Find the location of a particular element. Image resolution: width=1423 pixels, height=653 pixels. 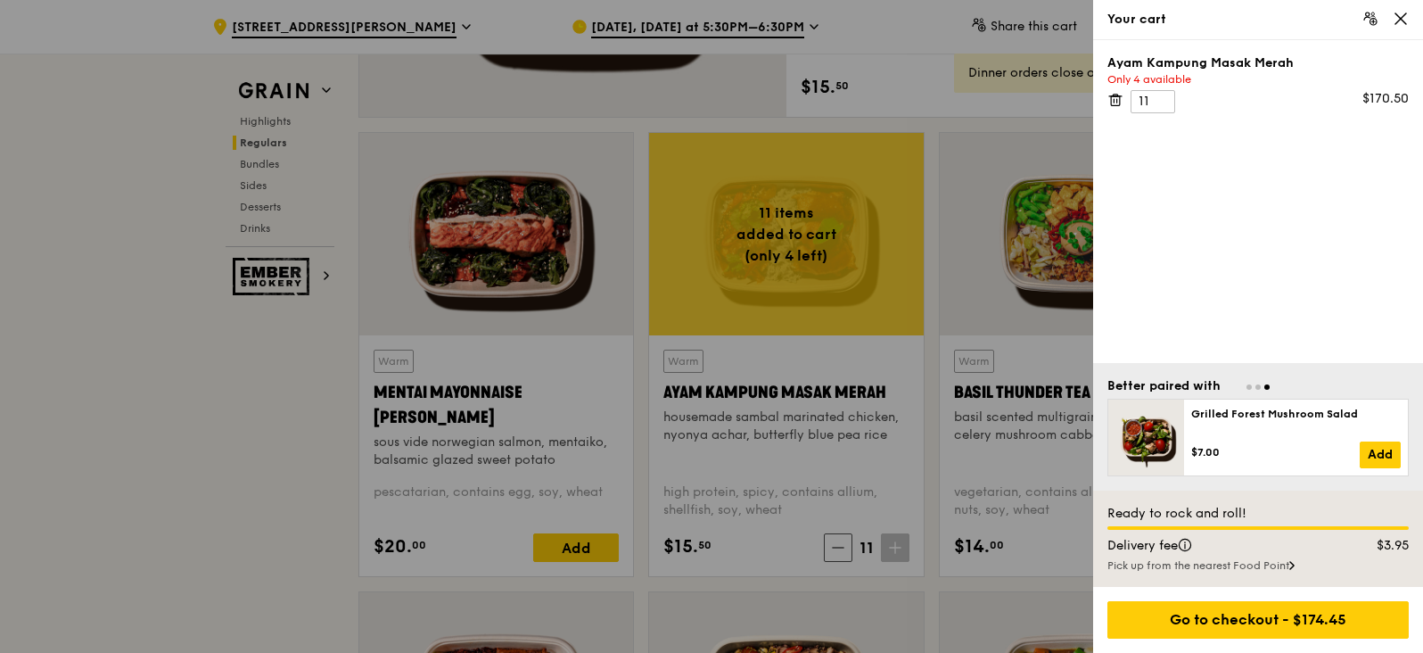

div: Better paired with is located at coordinates (1164, 386).